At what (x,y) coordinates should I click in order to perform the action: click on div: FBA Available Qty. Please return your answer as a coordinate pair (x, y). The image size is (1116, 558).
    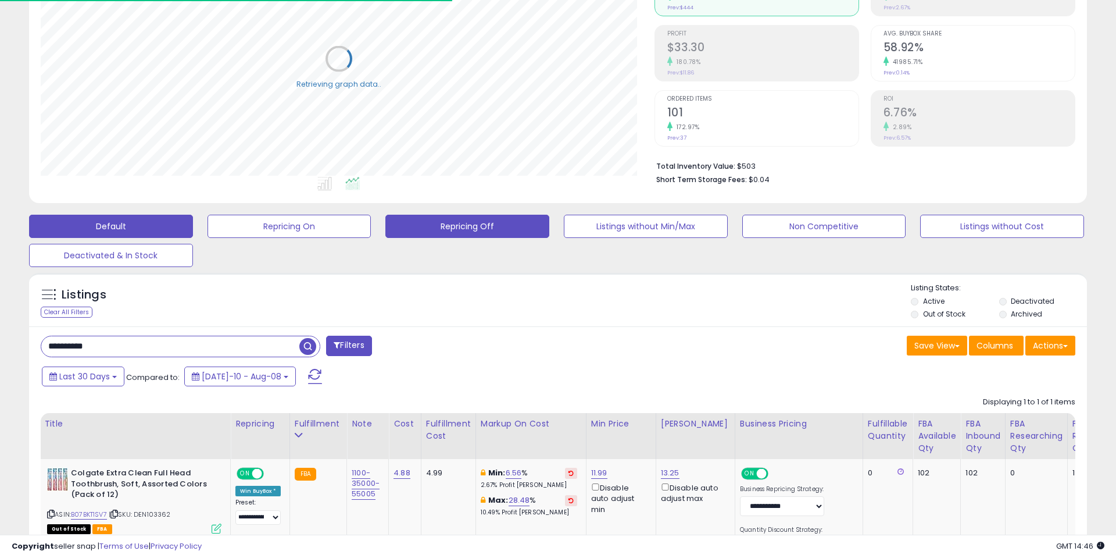
    Looking at the image, I should click on (937, 435).